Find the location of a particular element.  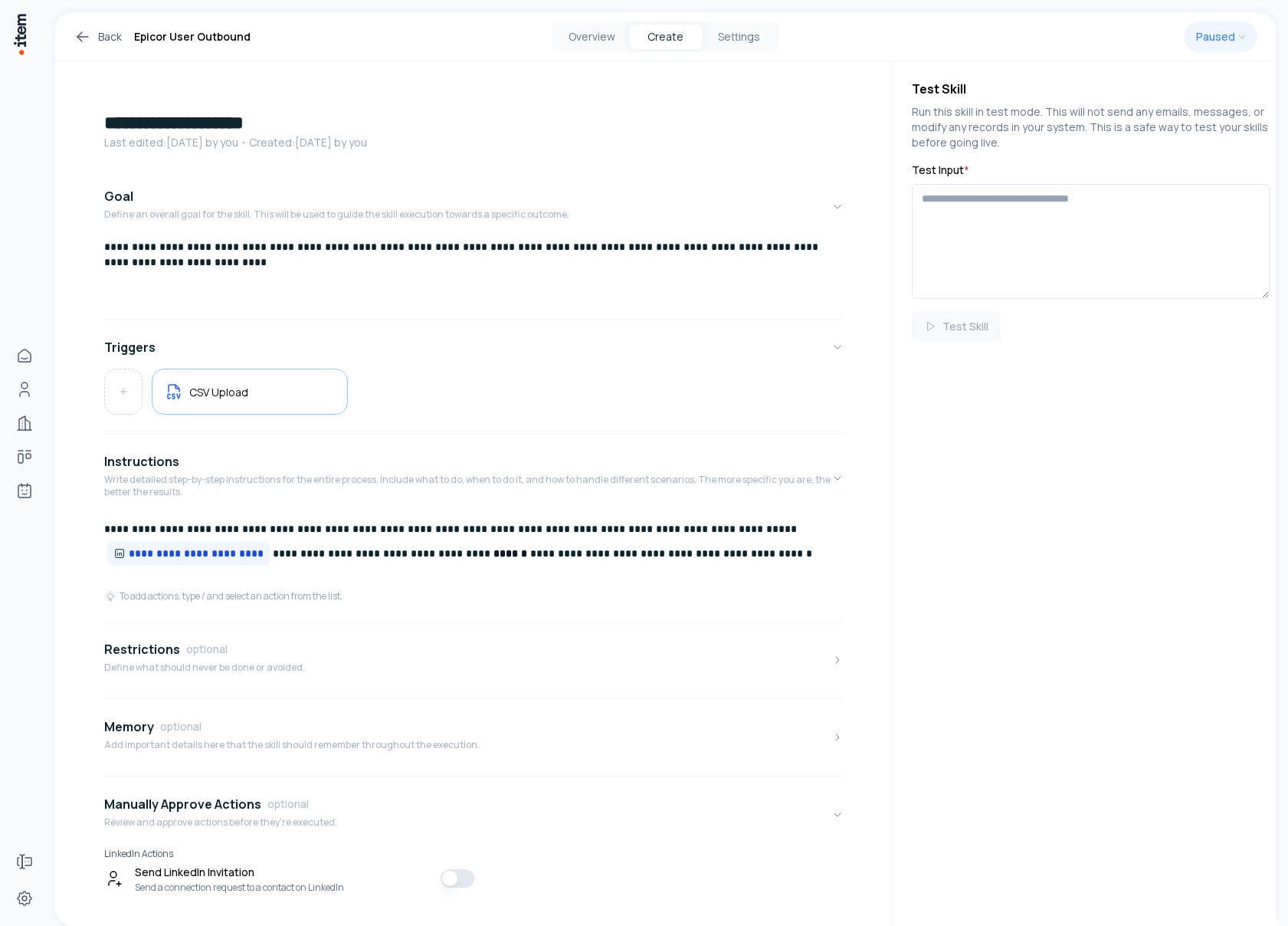

p: Run this skill in test mode. This will not send any emails, messages, or modify any records in yo... is located at coordinates (1090, 127).